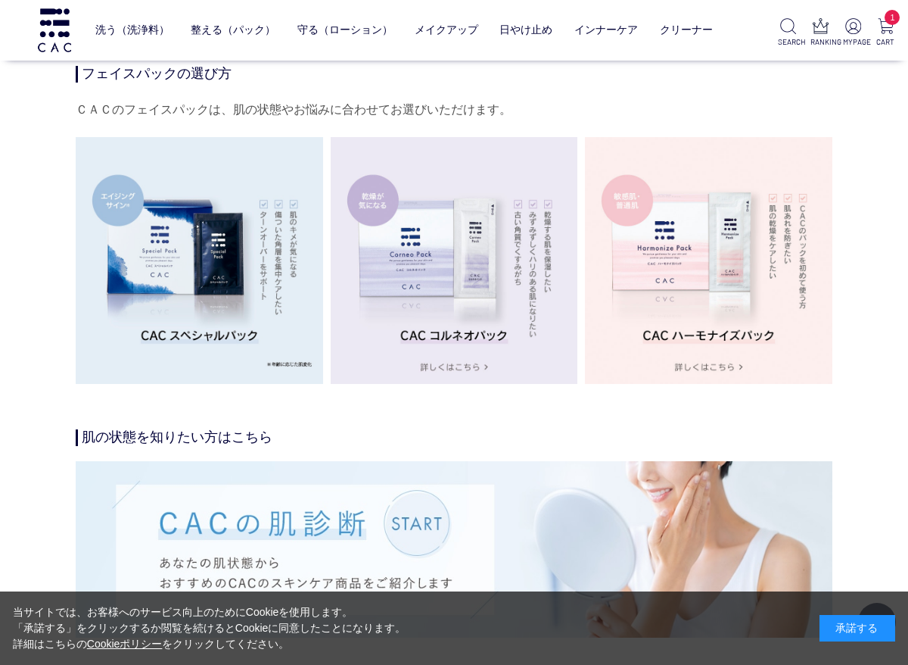  I want to click on div: 承諾する, so click(858, 627).